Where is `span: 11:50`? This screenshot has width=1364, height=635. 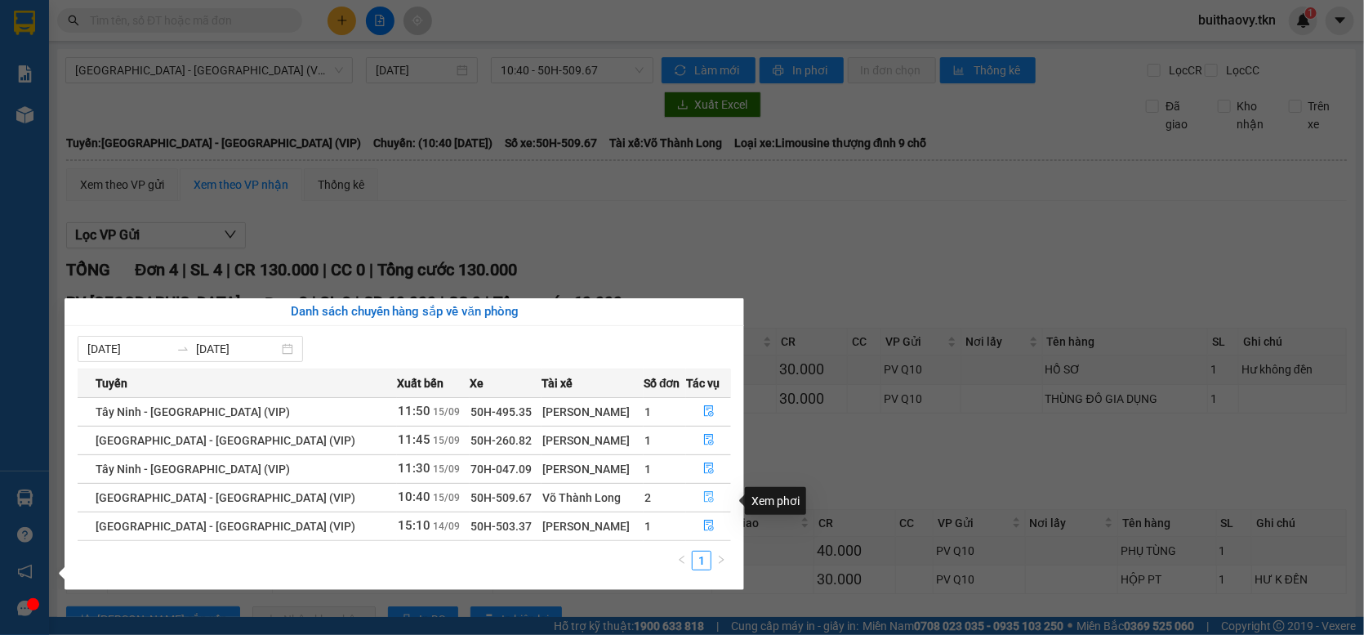
span: 11:50 is located at coordinates (414, 411).